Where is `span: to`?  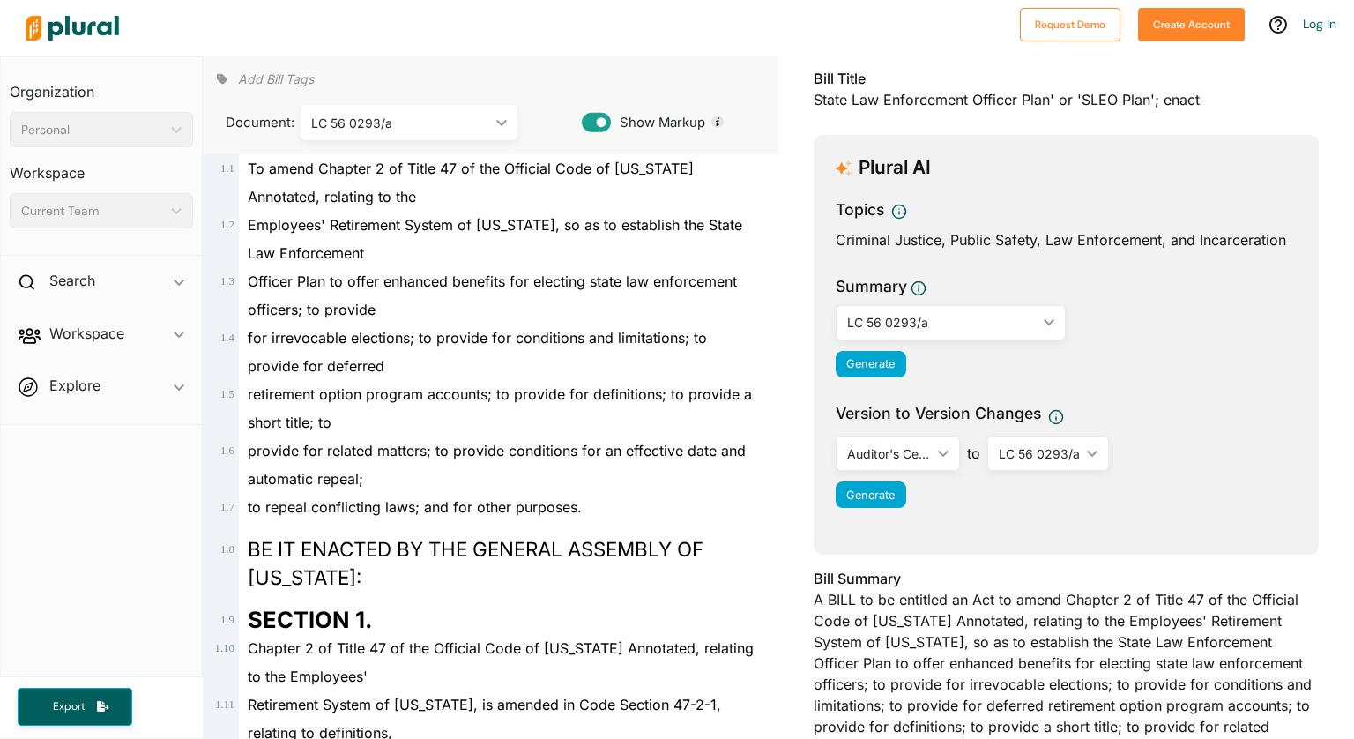
span: to is located at coordinates (973, 453).